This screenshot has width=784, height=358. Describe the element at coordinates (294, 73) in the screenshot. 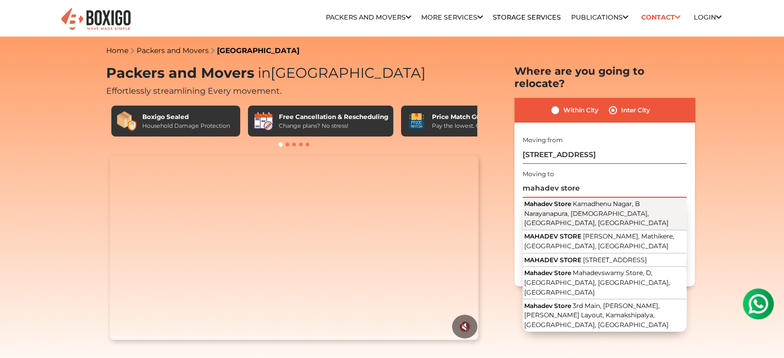

I see `h1: Packers and Movers` at that location.